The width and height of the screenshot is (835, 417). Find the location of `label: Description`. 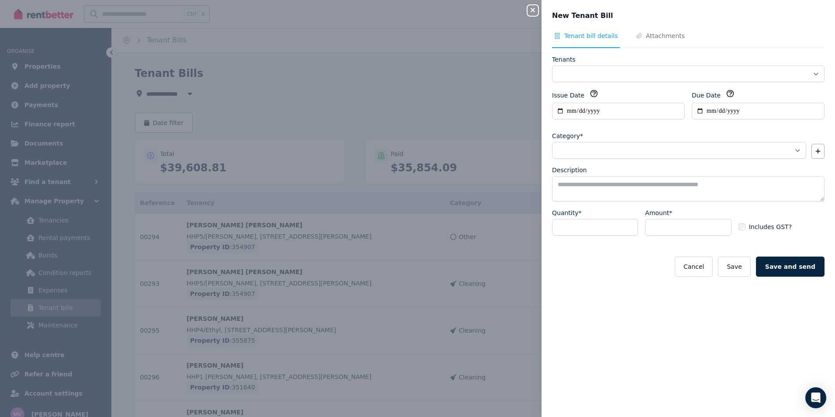

label: Description is located at coordinates (569, 170).